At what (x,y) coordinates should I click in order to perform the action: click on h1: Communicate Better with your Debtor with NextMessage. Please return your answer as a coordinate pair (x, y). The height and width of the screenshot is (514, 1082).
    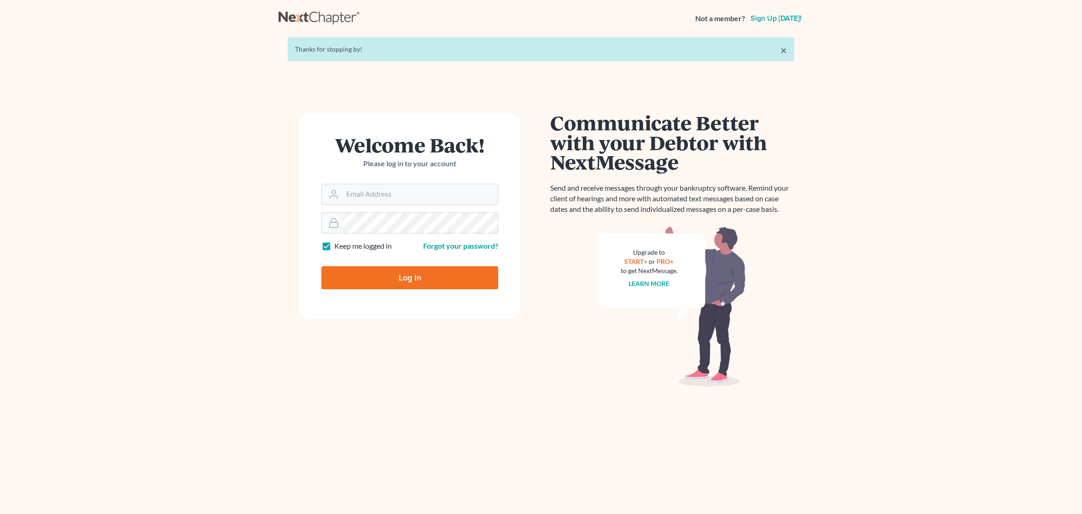
    Looking at the image, I should click on (672, 142).